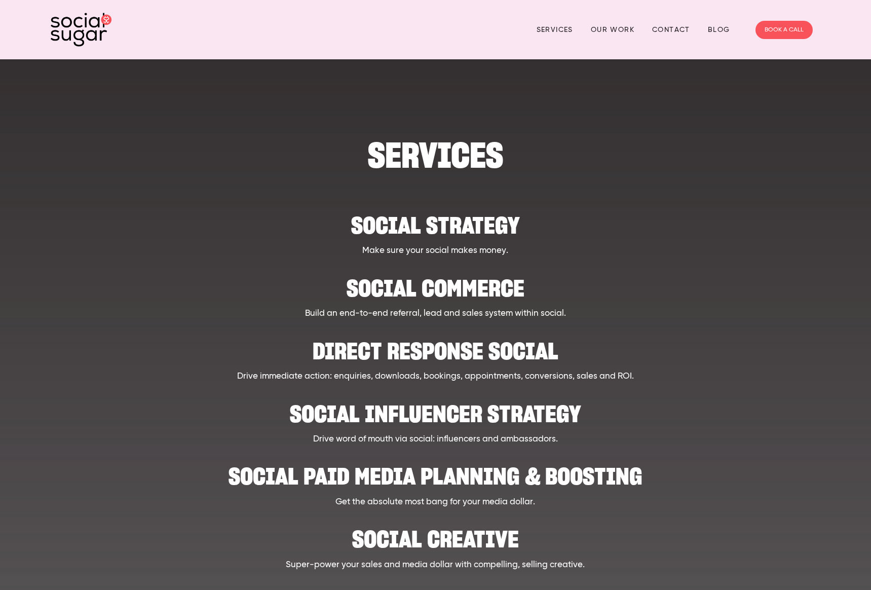 This screenshot has height=590, width=871. I want to click on a: Social influencer strategy Drive word of mouth via social: influencers and ambassadors., so click(436, 419).